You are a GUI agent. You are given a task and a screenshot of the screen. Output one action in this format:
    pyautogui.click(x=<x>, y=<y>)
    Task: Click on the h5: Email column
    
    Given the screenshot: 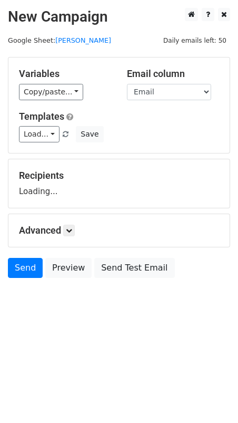 What is the action you would take?
    pyautogui.click(x=173, y=74)
    